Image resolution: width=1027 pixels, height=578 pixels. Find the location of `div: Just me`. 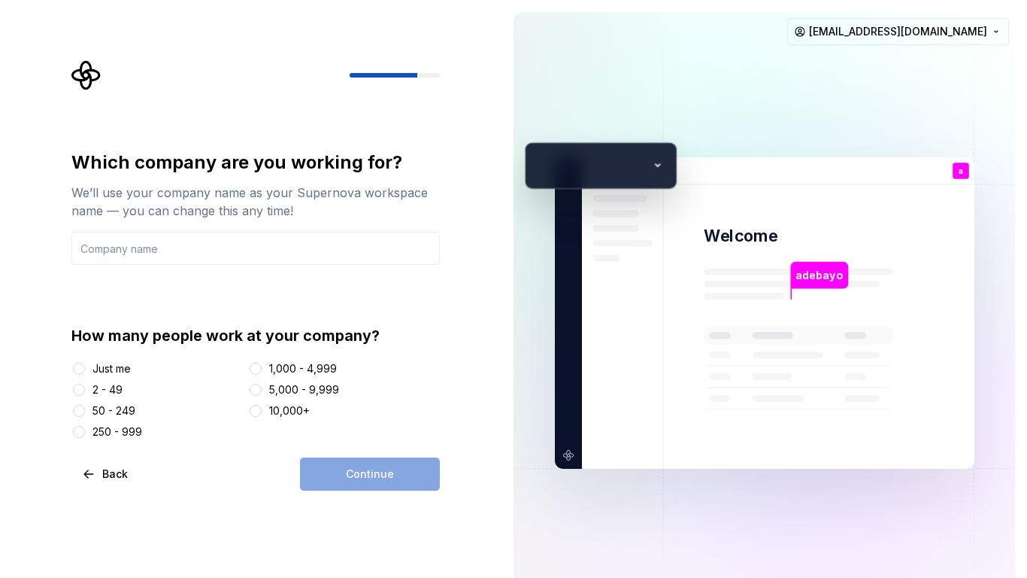

div: Just me is located at coordinates (111, 369).